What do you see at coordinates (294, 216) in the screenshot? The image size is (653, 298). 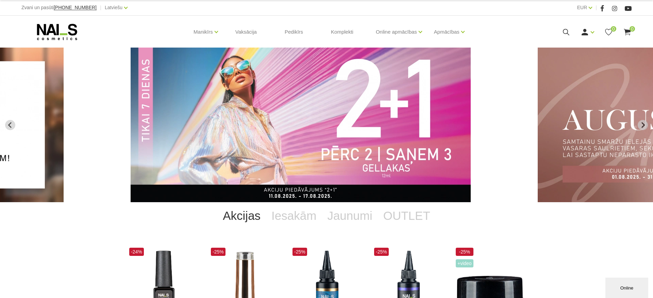 I see `a: Iesakām` at bounding box center [294, 216].